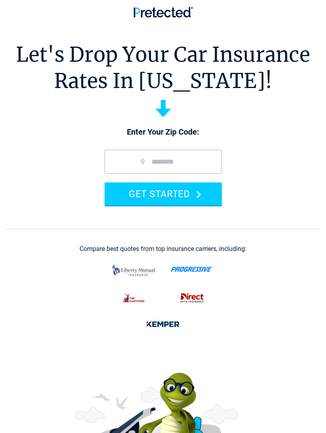 This screenshot has height=433, width=326. What do you see at coordinates (163, 249) in the screenshot?
I see `div: Compare best quotes from top insurance carriers, including:` at bounding box center [163, 249].